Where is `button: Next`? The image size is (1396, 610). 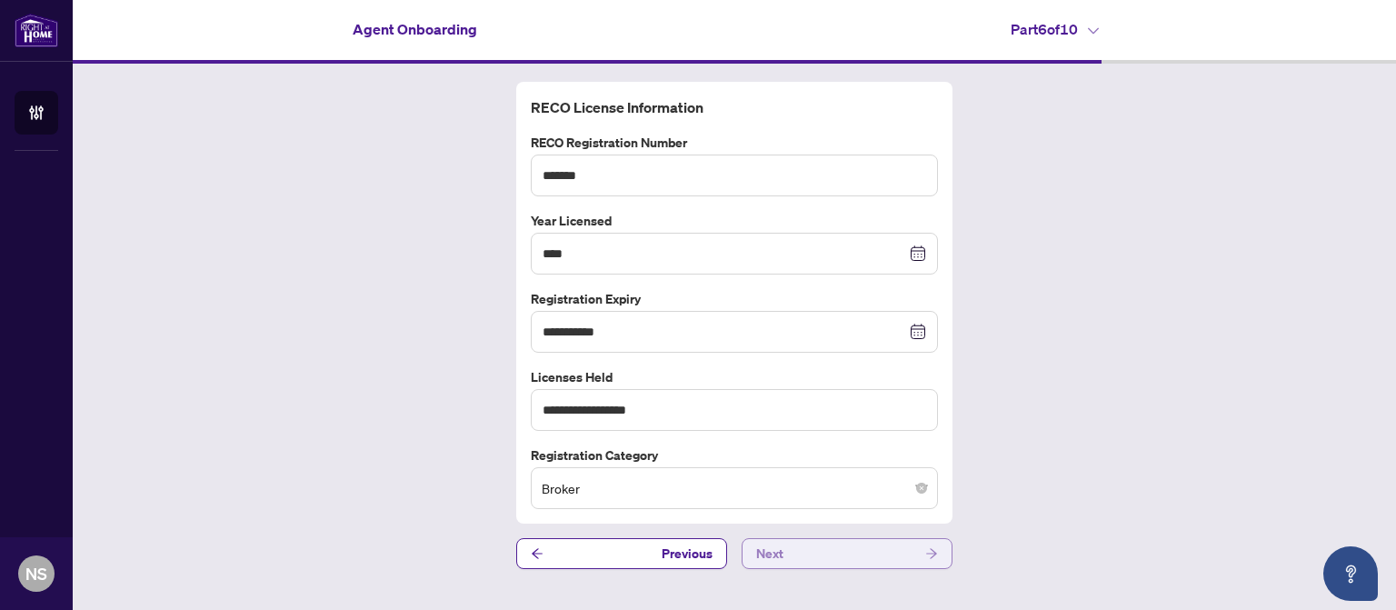
button: Next is located at coordinates (847, 554).